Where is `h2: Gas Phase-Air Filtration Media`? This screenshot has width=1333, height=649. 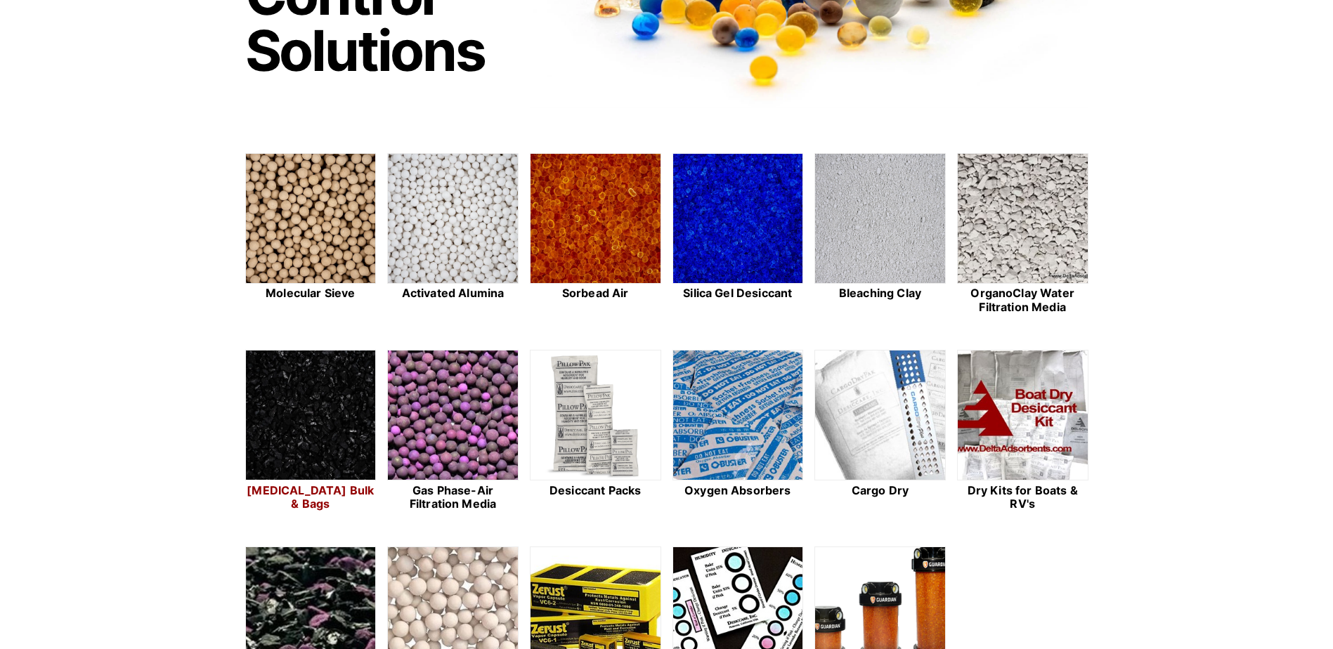 h2: Gas Phase-Air Filtration Media is located at coordinates (453, 497).